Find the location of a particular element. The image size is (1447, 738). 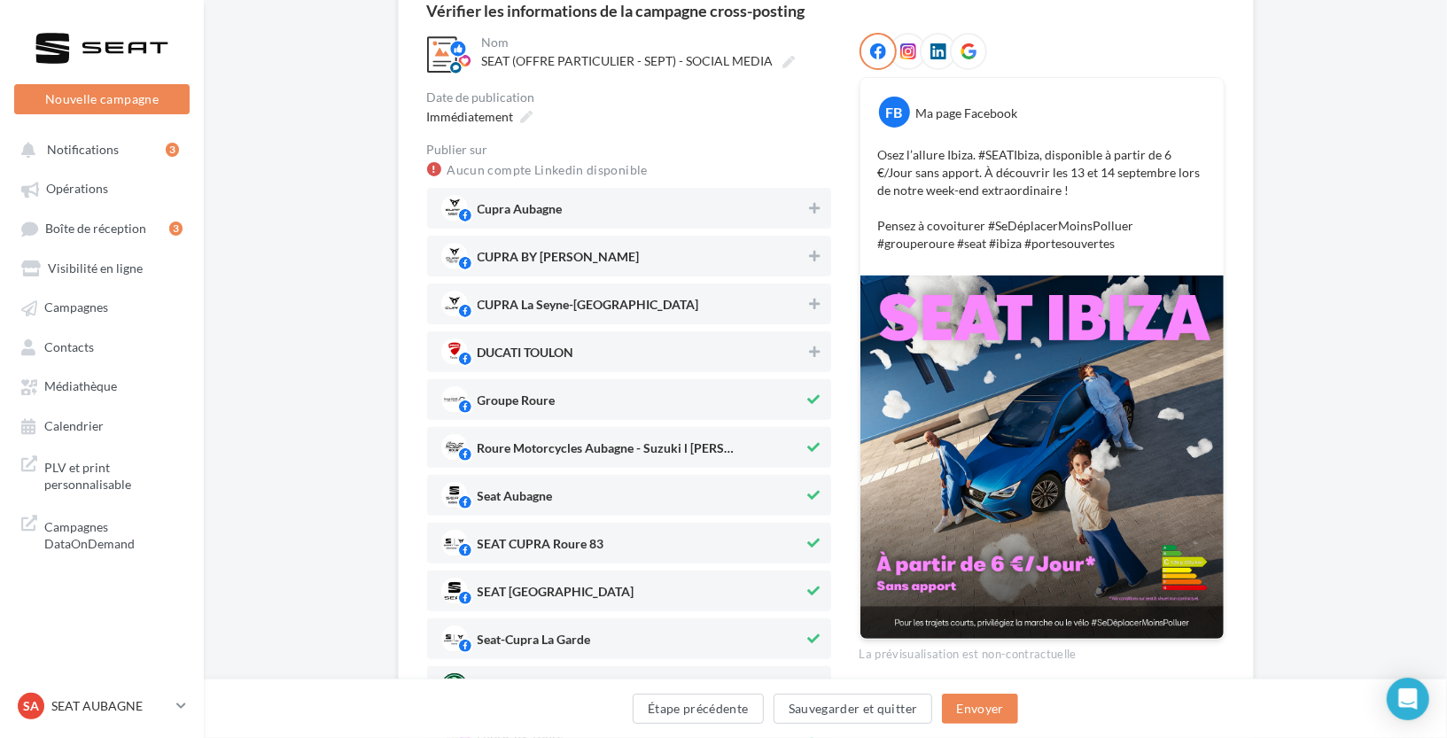

span: Seat-Cupra La Garde is located at coordinates (534, 643).